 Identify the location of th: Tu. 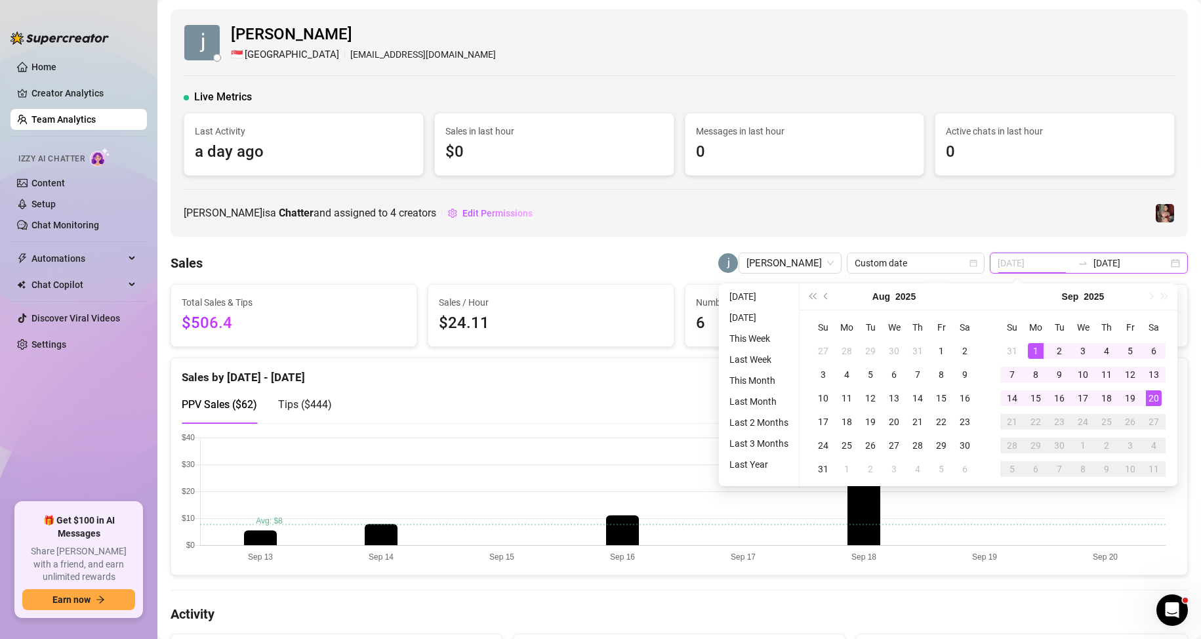
(1059, 327).